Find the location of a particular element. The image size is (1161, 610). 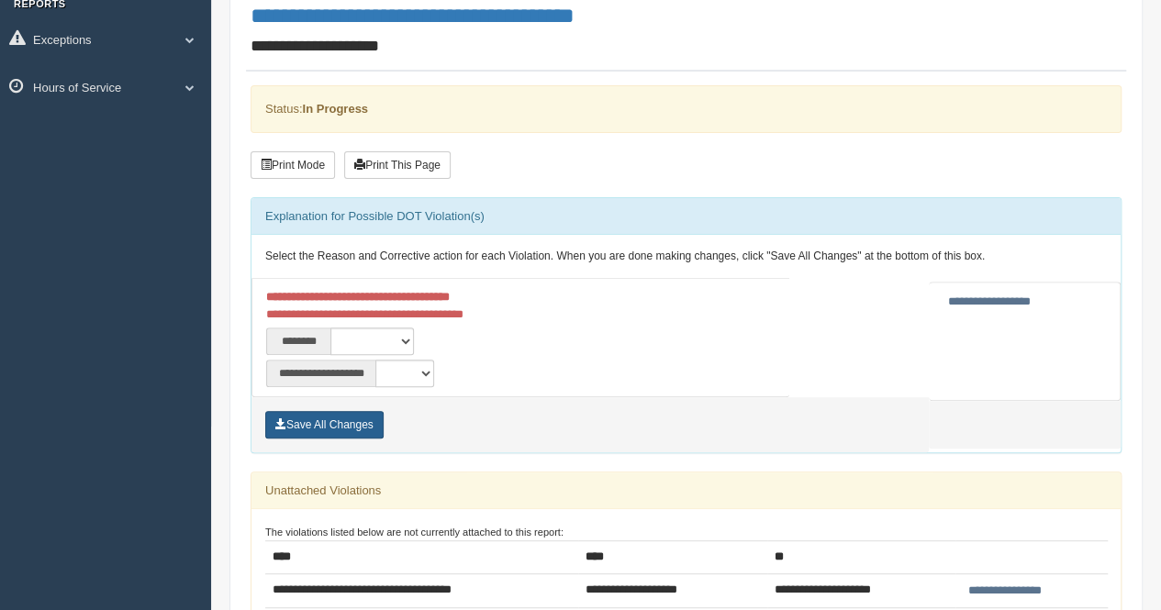

button: Print Mode is located at coordinates (293, 165).